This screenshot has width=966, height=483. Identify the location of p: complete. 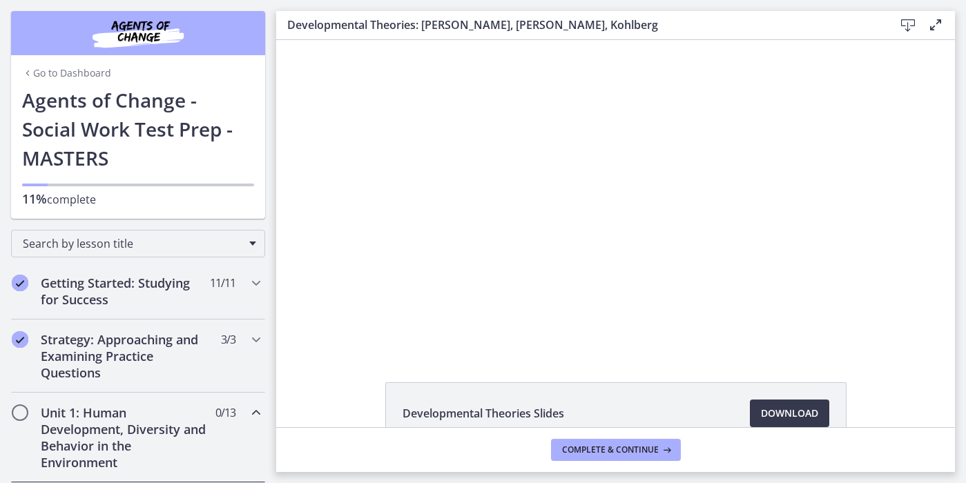
(138, 199).